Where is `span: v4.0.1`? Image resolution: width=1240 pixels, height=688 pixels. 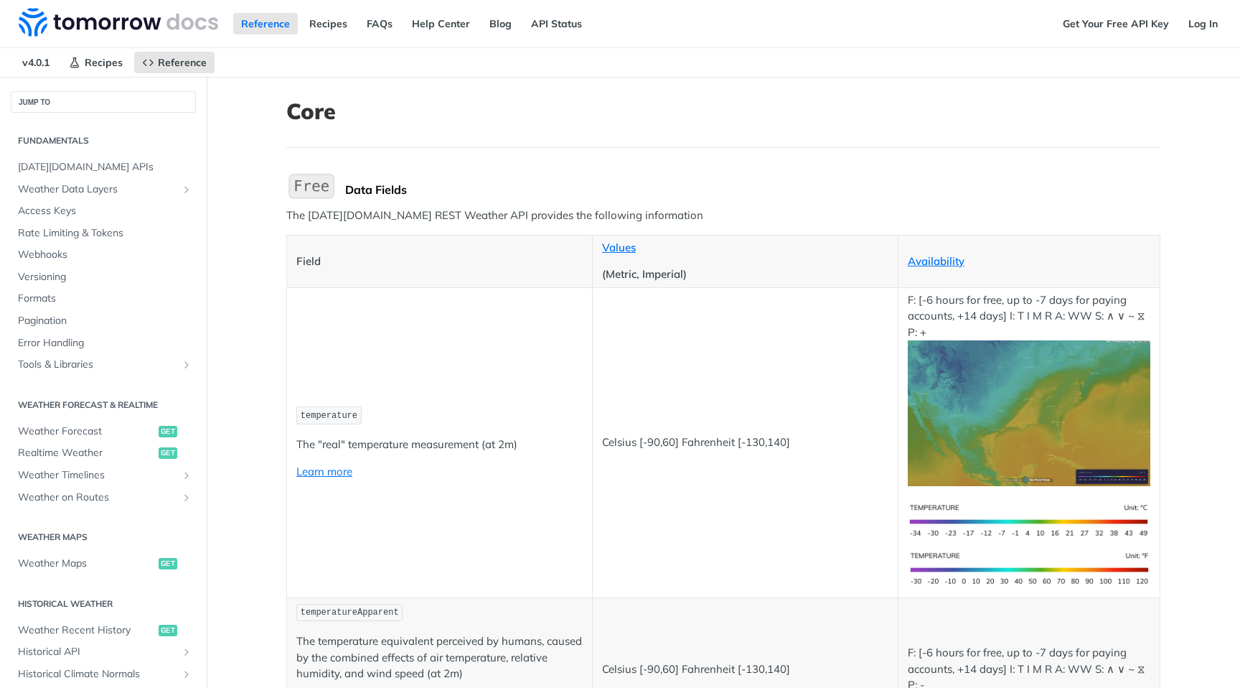 span: v4.0.1 is located at coordinates (36, 62).